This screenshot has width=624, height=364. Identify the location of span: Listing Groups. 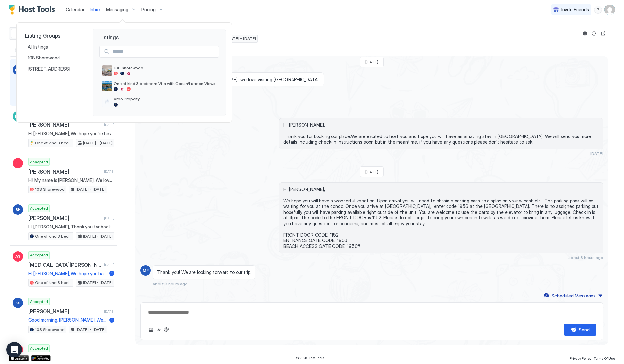
(54, 36).